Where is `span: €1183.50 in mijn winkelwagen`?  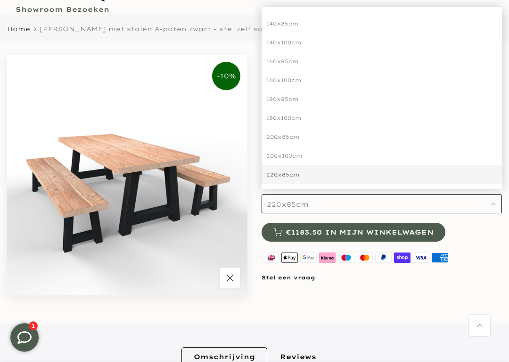 span: €1183.50 in mijn winkelwagen is located at coordinates (360, 232).